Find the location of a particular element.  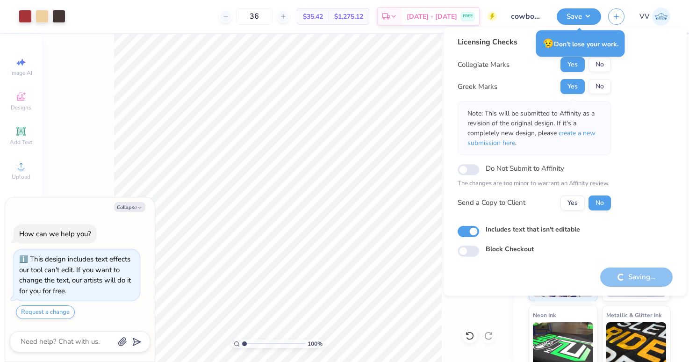

div: This design includes text effects our tool can't edit. If you want to change the text, our artist... is located at coordinates (75, 275).